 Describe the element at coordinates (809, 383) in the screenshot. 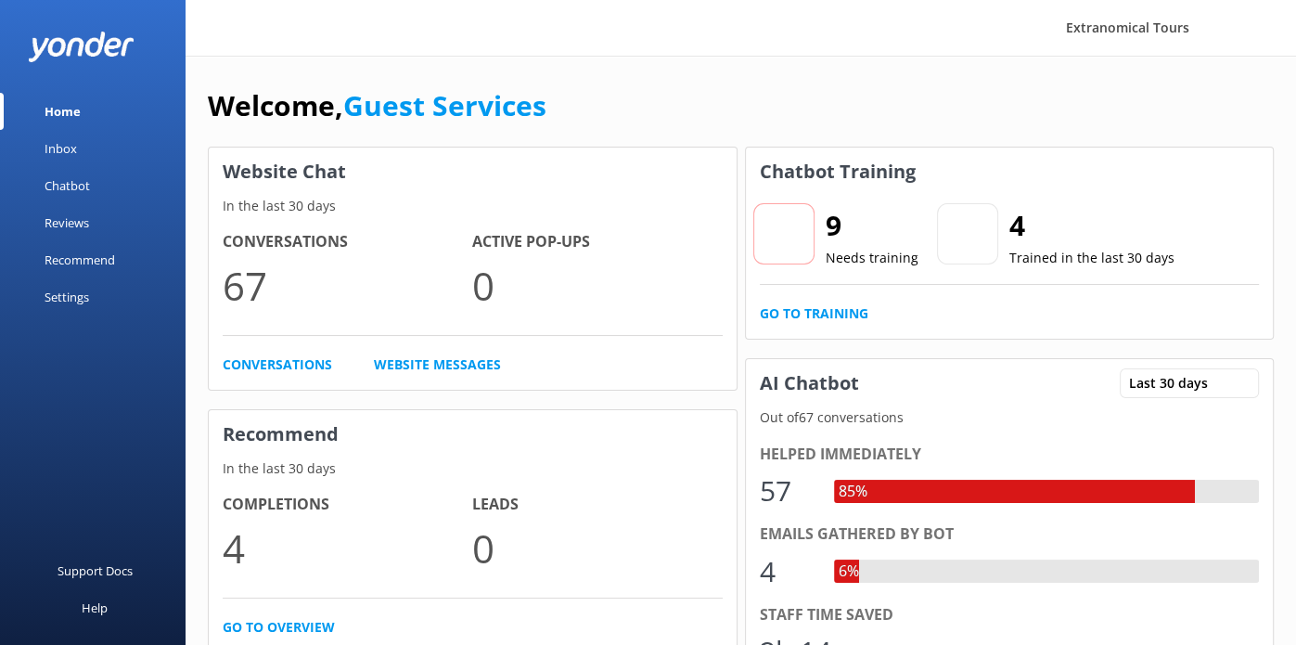

I see `h3: AI Chatbot` at that location.